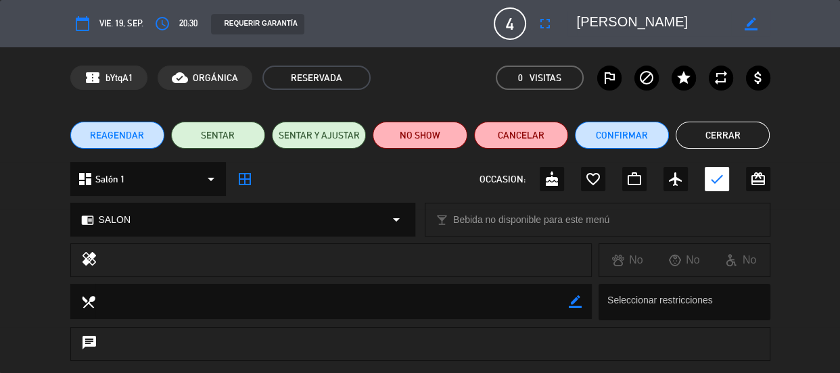 The width and height of the screenshot is (840, 373). I want to click on span: ORGÁNICA, so click(215, 78).